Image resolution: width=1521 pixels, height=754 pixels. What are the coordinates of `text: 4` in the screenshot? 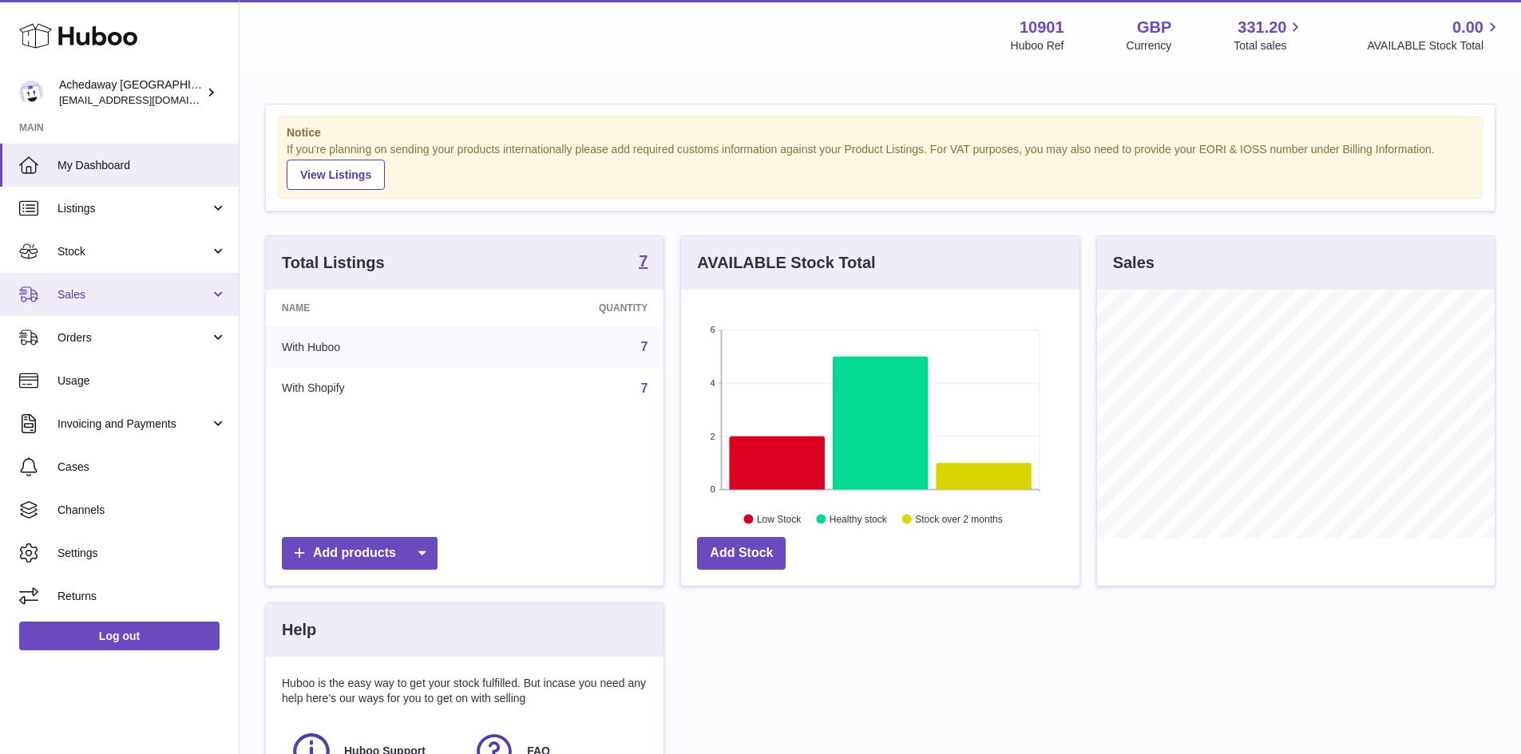 It's located at (713, 383).